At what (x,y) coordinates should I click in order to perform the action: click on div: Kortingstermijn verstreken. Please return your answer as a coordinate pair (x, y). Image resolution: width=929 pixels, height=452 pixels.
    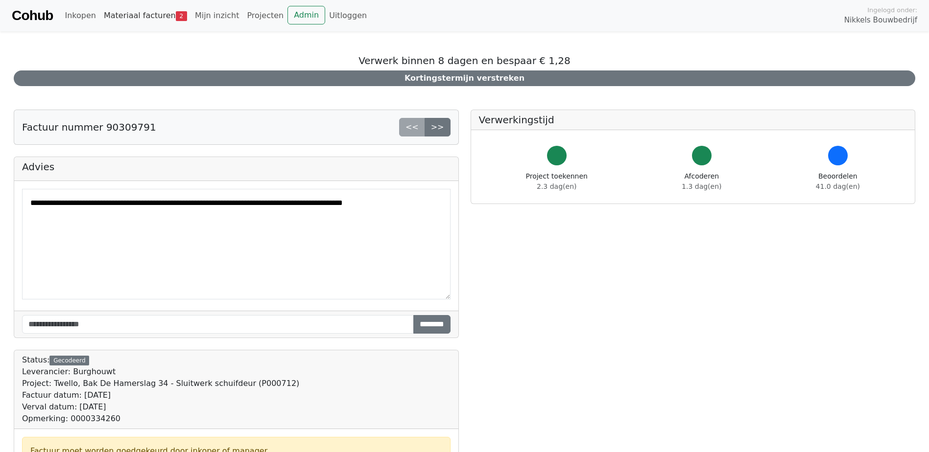
    Looking at the image, I should click on (464, 78).